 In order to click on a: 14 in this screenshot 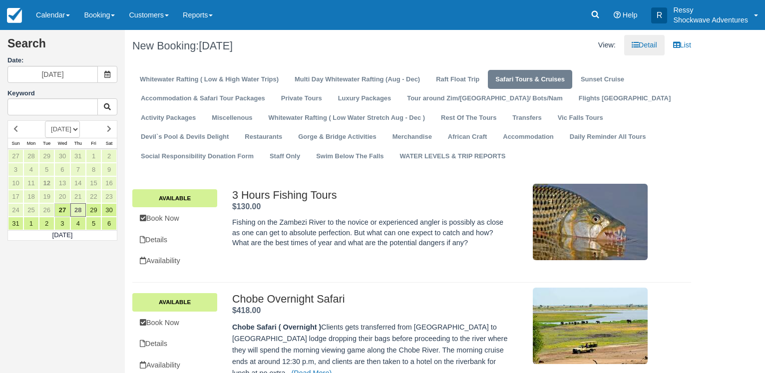, I will do `click(78, 183)`.